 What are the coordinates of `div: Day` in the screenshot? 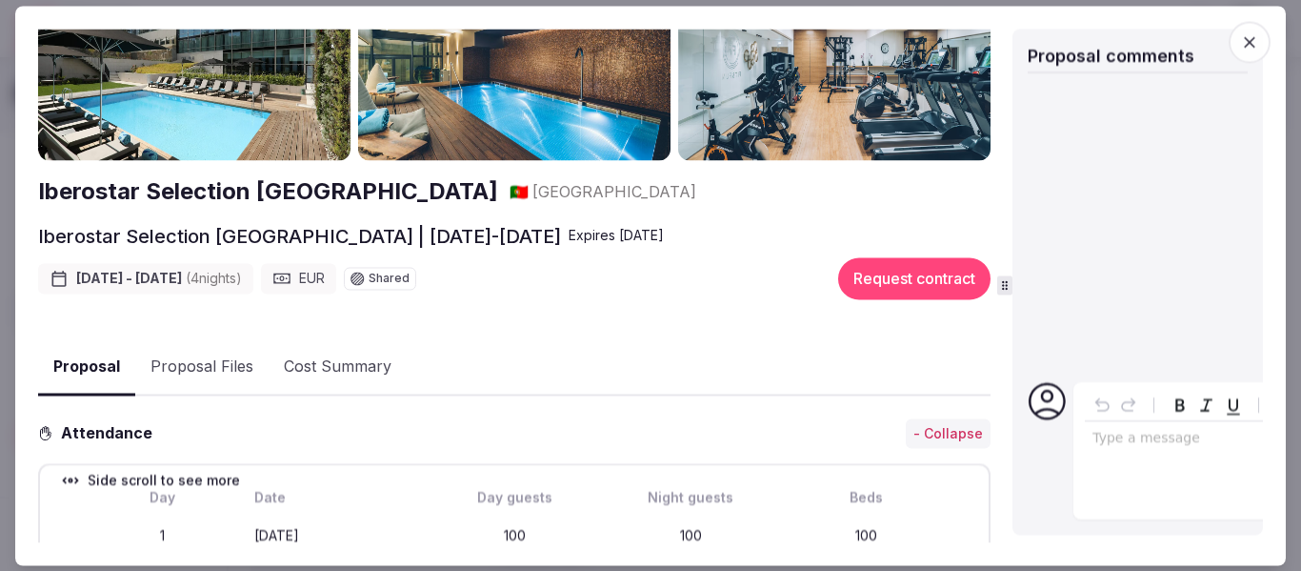 It's located at (162, 498).